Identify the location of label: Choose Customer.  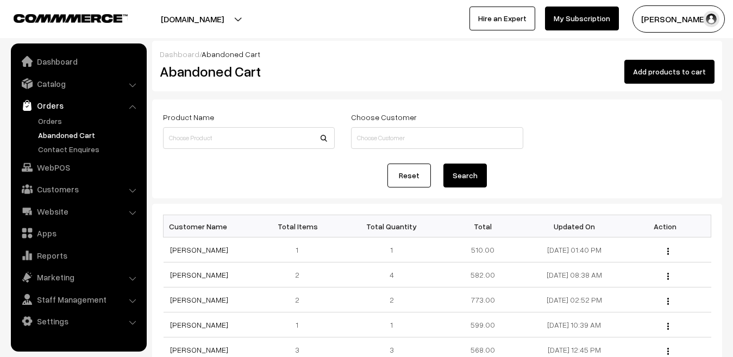
(384, 117).